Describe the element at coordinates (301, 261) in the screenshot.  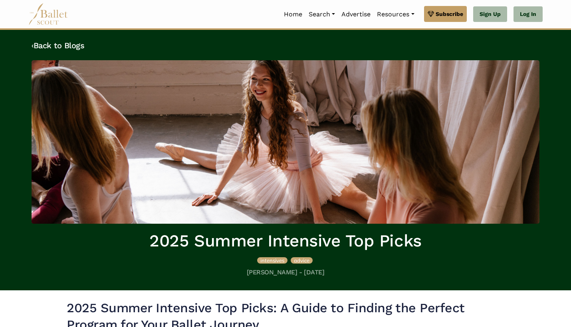
I see `span: advice` at that location.